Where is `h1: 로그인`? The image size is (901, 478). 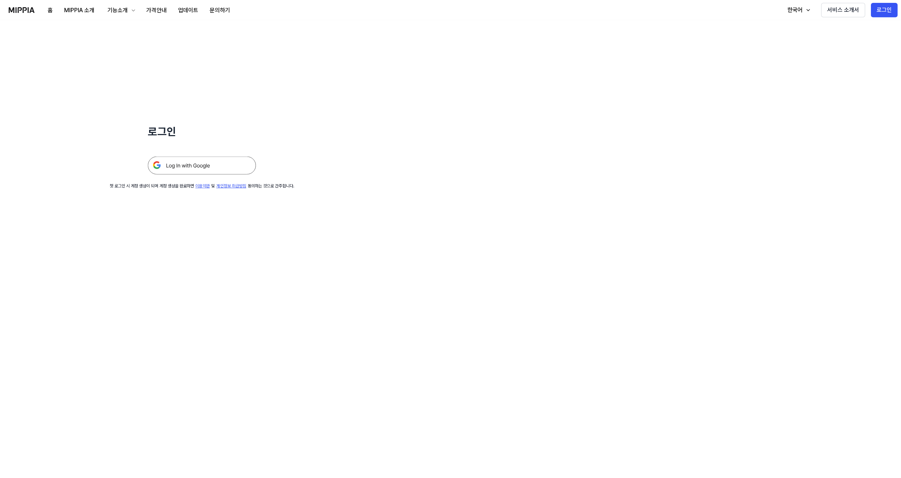 h1: 로그인 is located at coordinates (201, 131).